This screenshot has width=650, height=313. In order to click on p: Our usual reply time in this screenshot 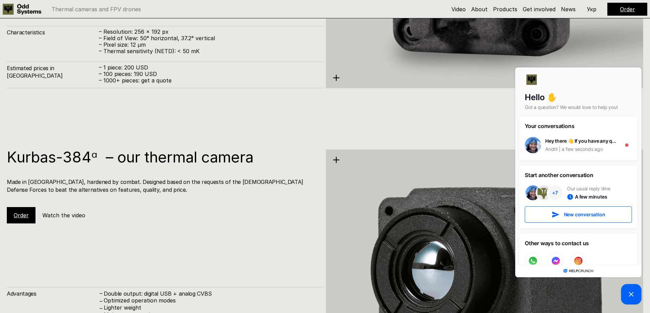, I will do `click(75, 123)`.